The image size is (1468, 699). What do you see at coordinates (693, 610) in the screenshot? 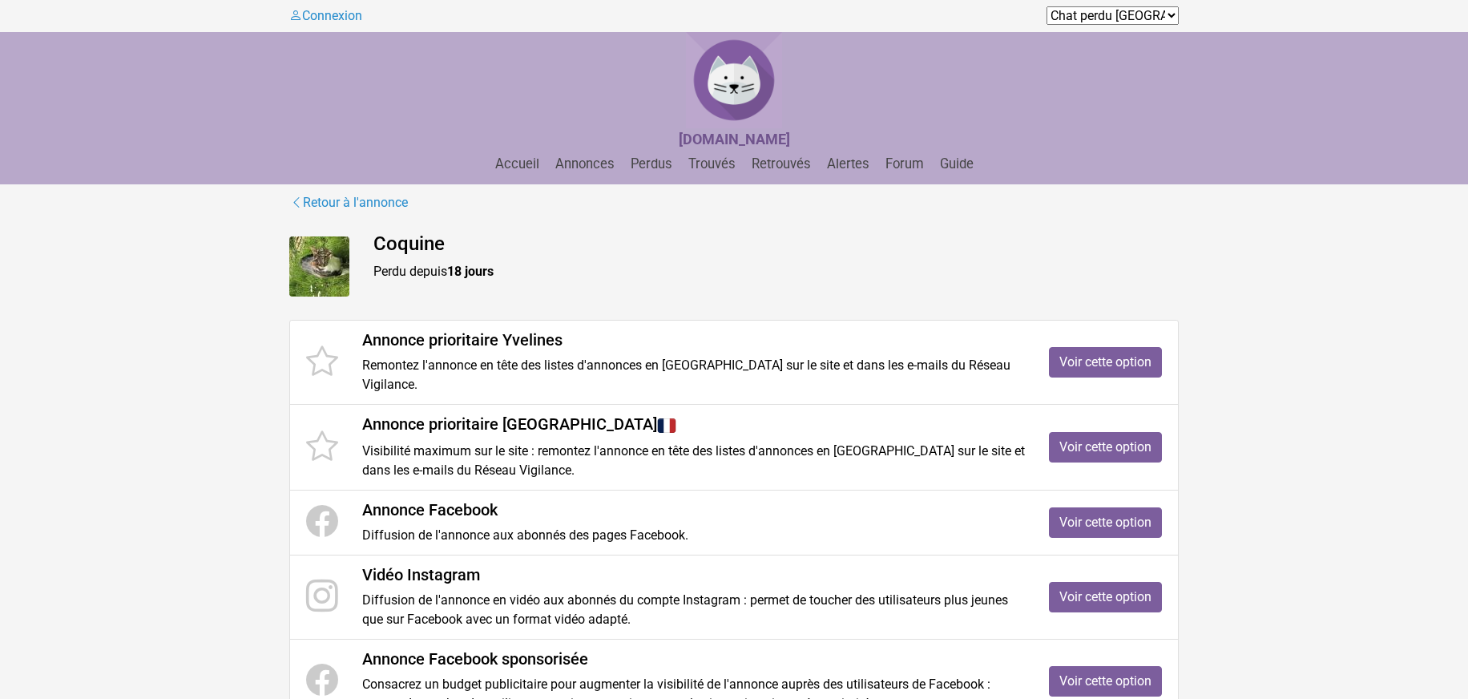
I see `p: Diffusion de l'annonce en vidéo aux abonnés du compte Instagram : permet de toucher des utilisate...` at bounding box center [693, 610].